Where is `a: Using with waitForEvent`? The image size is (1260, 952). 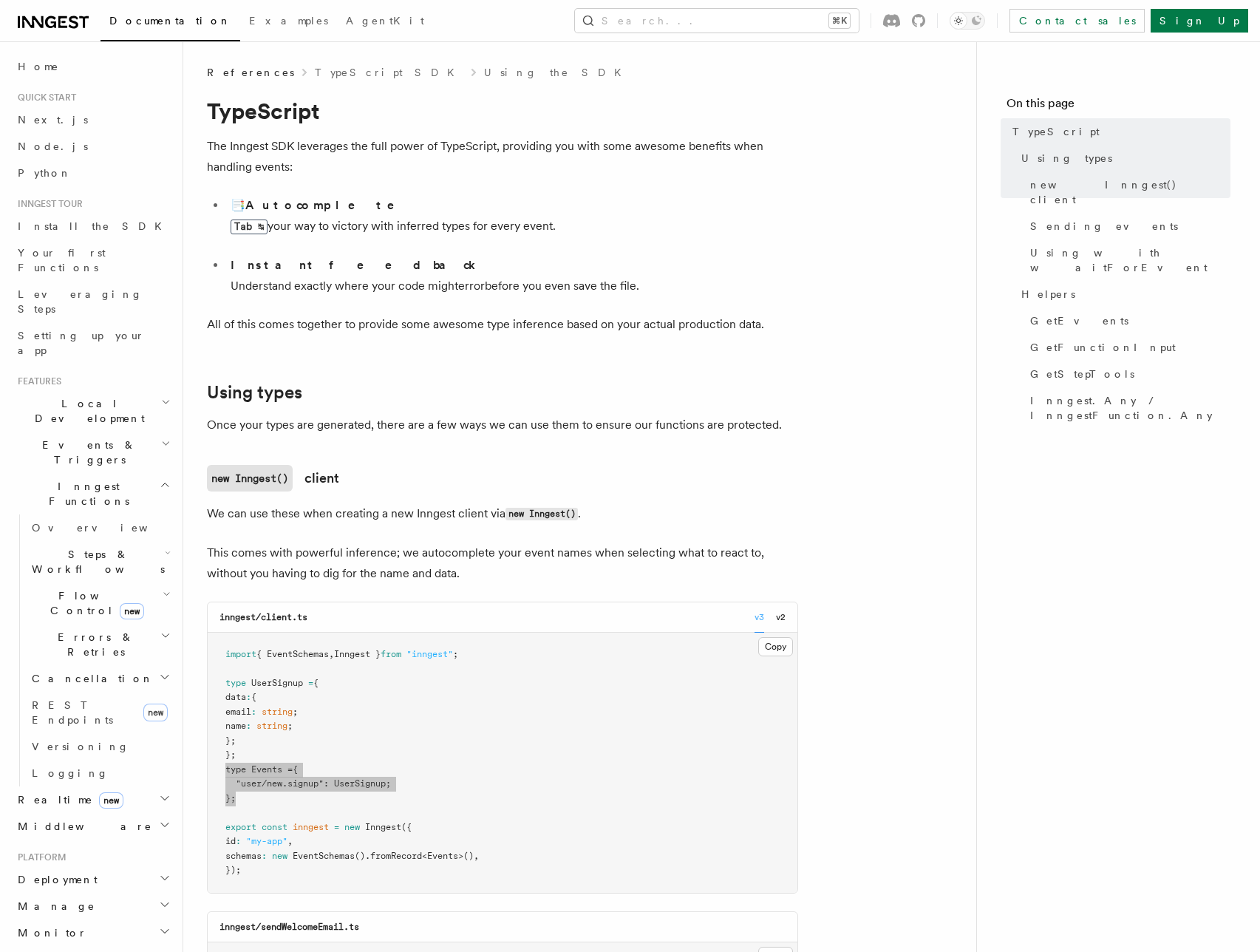 a: Using with waitForEvent is located at coordinates (1127, 260).